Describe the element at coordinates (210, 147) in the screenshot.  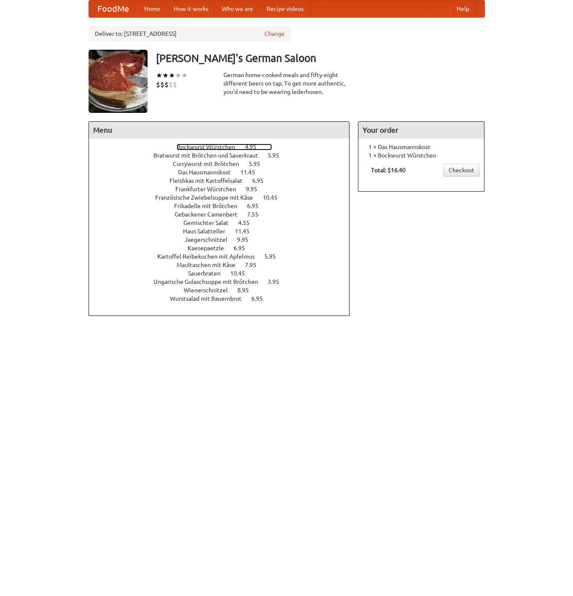
I see `span: Bockwurst Würstchen` at that location.